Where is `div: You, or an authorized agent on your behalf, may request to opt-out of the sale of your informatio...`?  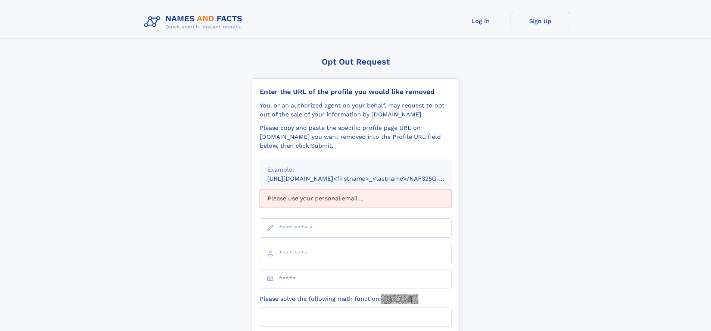
div: You, or an authorized agent on your behalf, may request to opt-out of the sale of your informatio... is located at coordinates (356, 110).